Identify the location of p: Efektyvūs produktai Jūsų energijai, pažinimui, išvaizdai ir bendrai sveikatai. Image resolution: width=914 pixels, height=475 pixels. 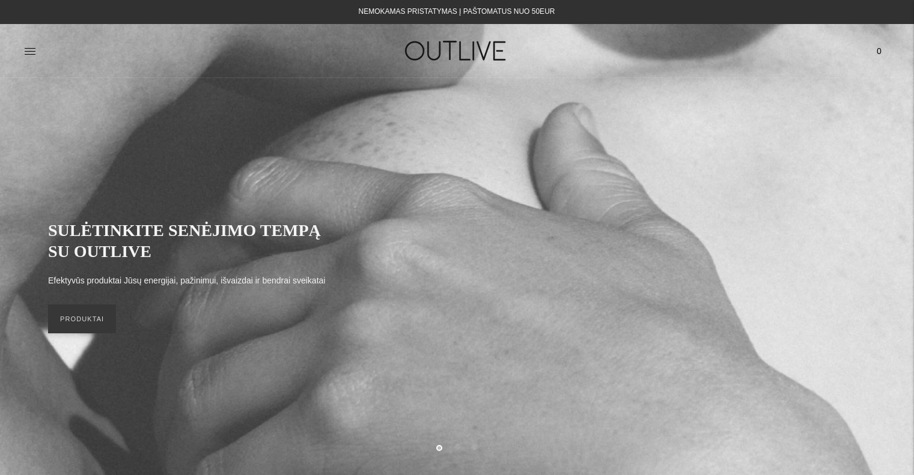
(186, 281).